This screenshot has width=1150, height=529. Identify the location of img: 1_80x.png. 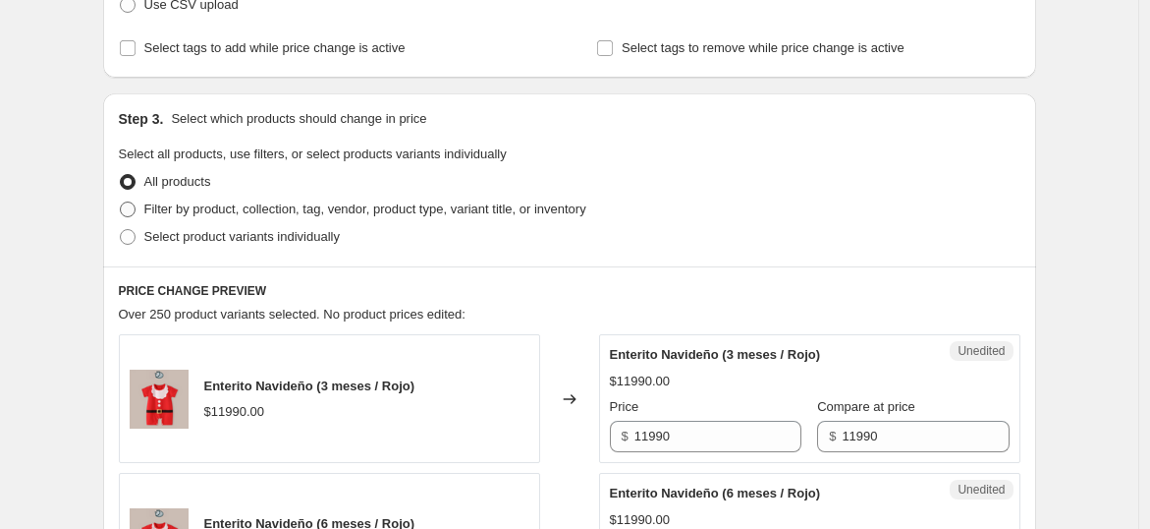
(159, 399).